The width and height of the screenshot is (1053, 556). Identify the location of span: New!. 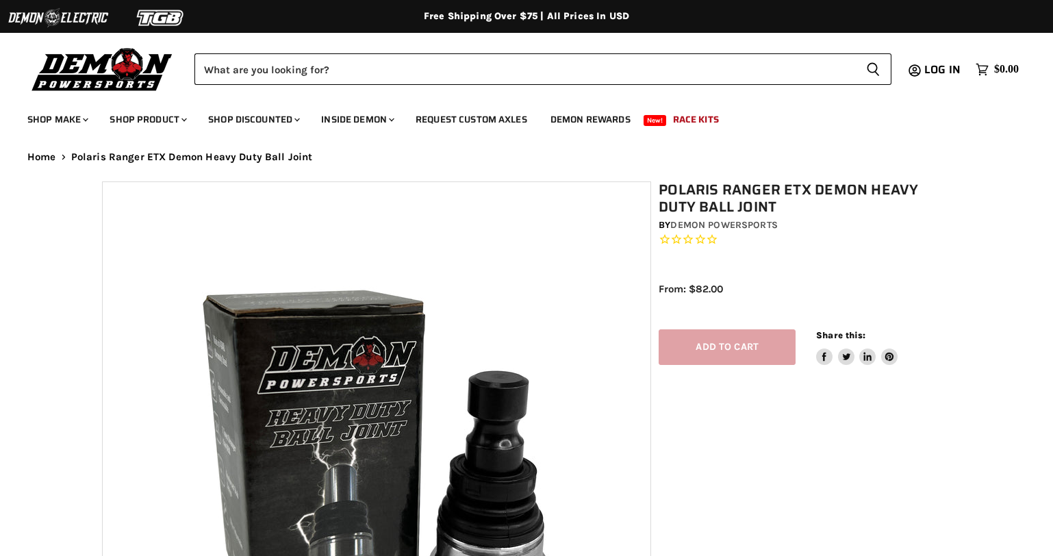
(655, 120).